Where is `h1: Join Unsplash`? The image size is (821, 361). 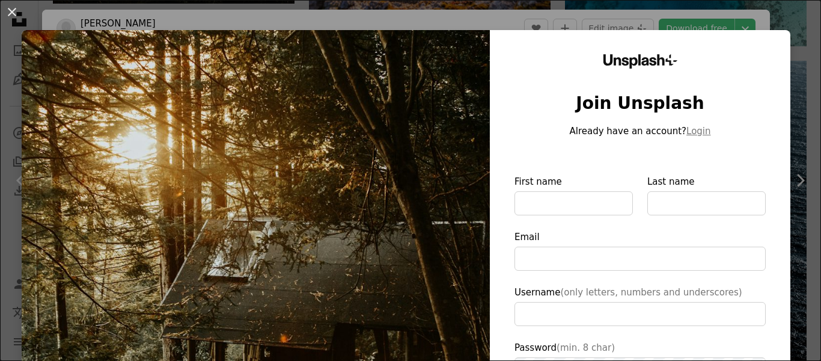 h1: Join Unsplash is located at coordinates (640, 103).